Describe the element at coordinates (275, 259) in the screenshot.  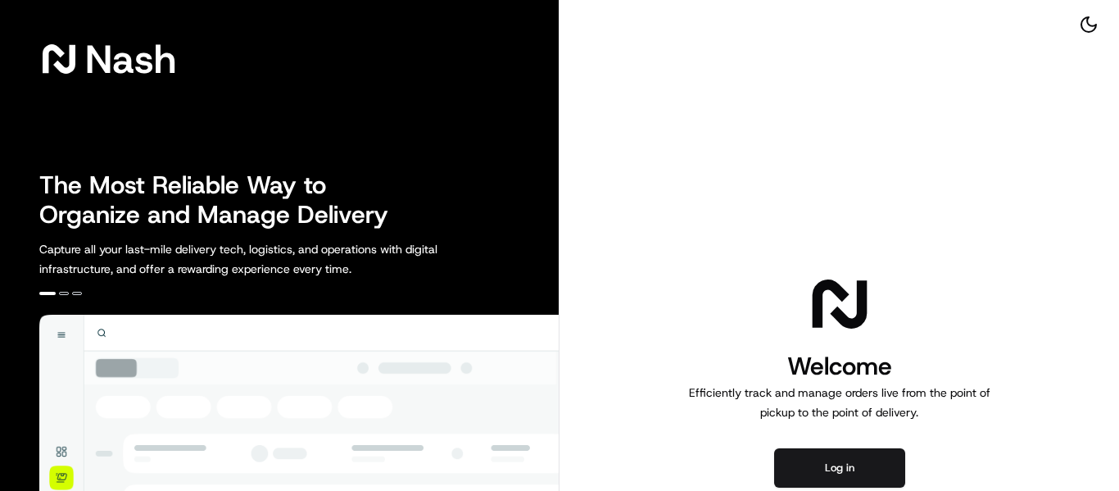
I see `p: Capture all your last-mile delivery tech, logistics, and operations with digital infrastructure, ...` at that location.